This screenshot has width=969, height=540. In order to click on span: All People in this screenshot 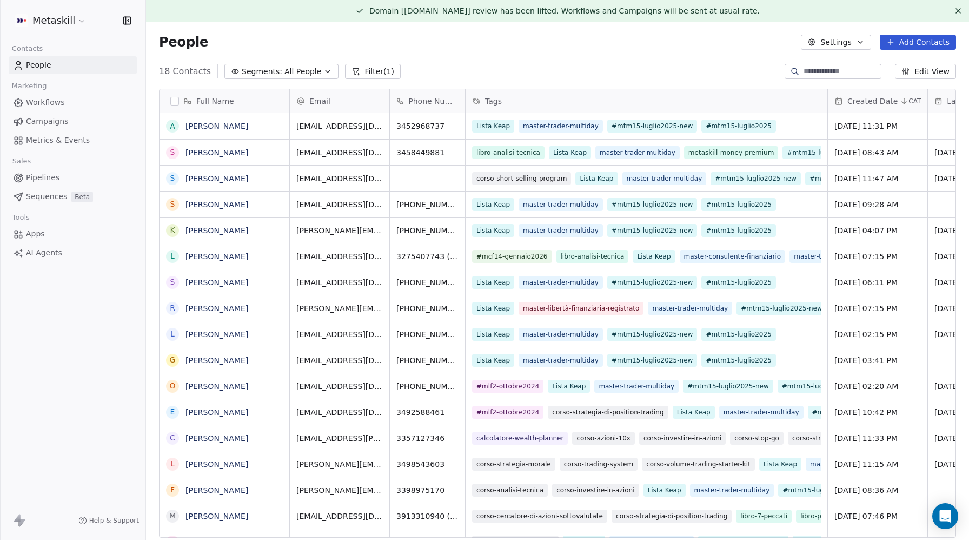, I will do `click(303, 71)`.